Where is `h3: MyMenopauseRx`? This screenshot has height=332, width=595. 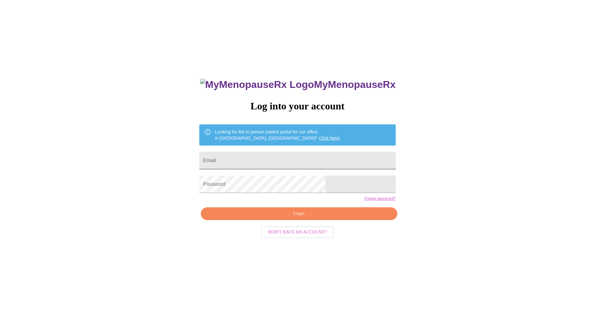 h3: MyMenopauseRx is located at coordinates (298, 85).